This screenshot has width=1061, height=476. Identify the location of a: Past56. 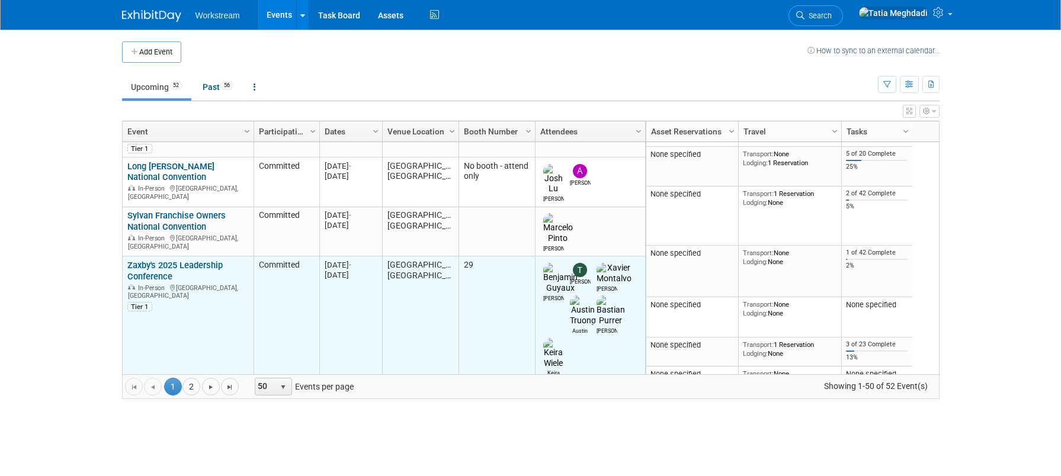
(218, 87).